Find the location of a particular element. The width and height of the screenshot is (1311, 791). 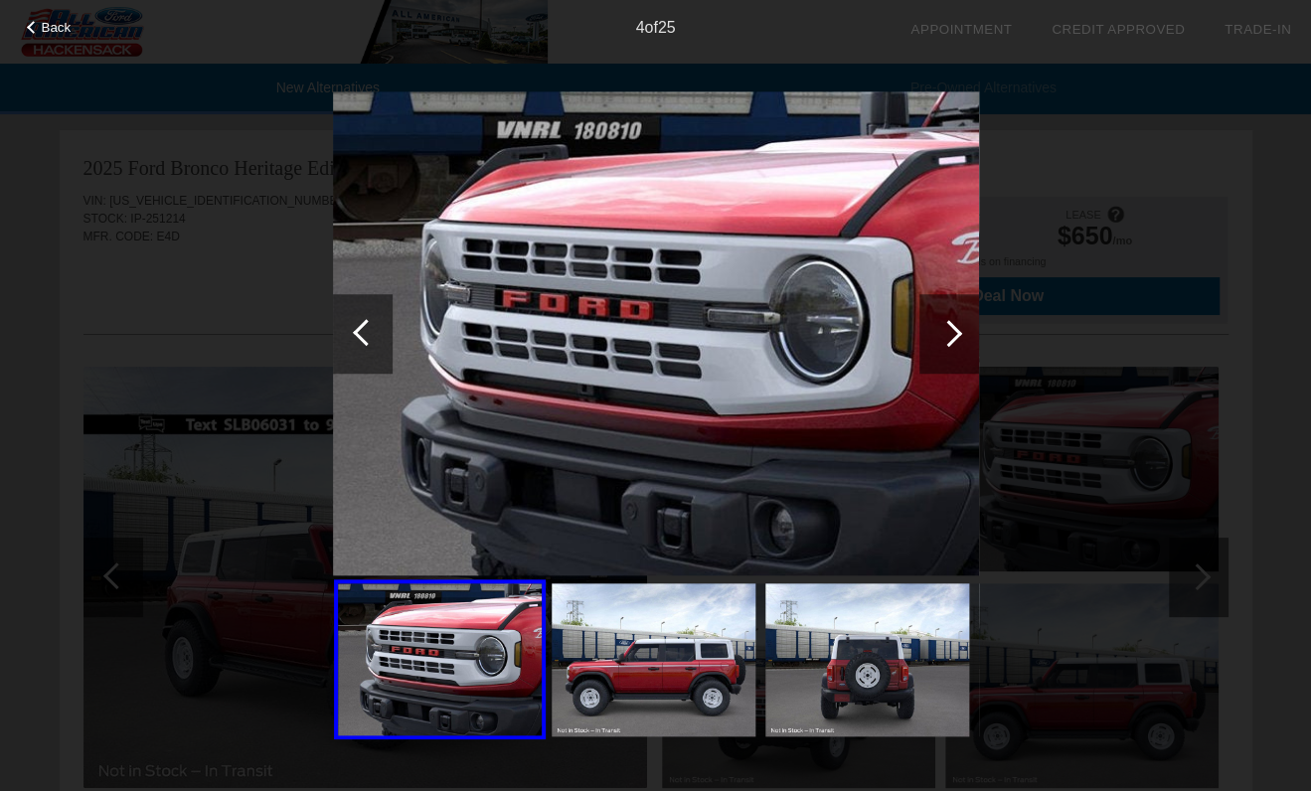

span: Back is located at coordinates (57, 27).